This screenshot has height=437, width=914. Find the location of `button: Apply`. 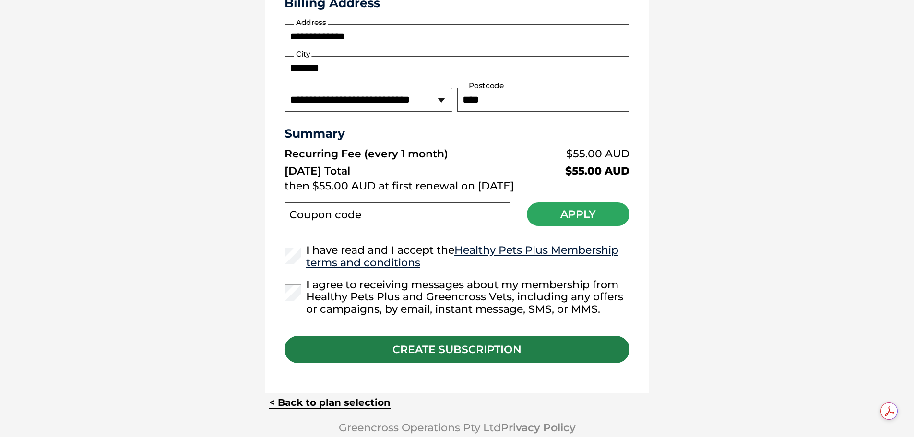

button: Apply is located at coordinates (578, 214).